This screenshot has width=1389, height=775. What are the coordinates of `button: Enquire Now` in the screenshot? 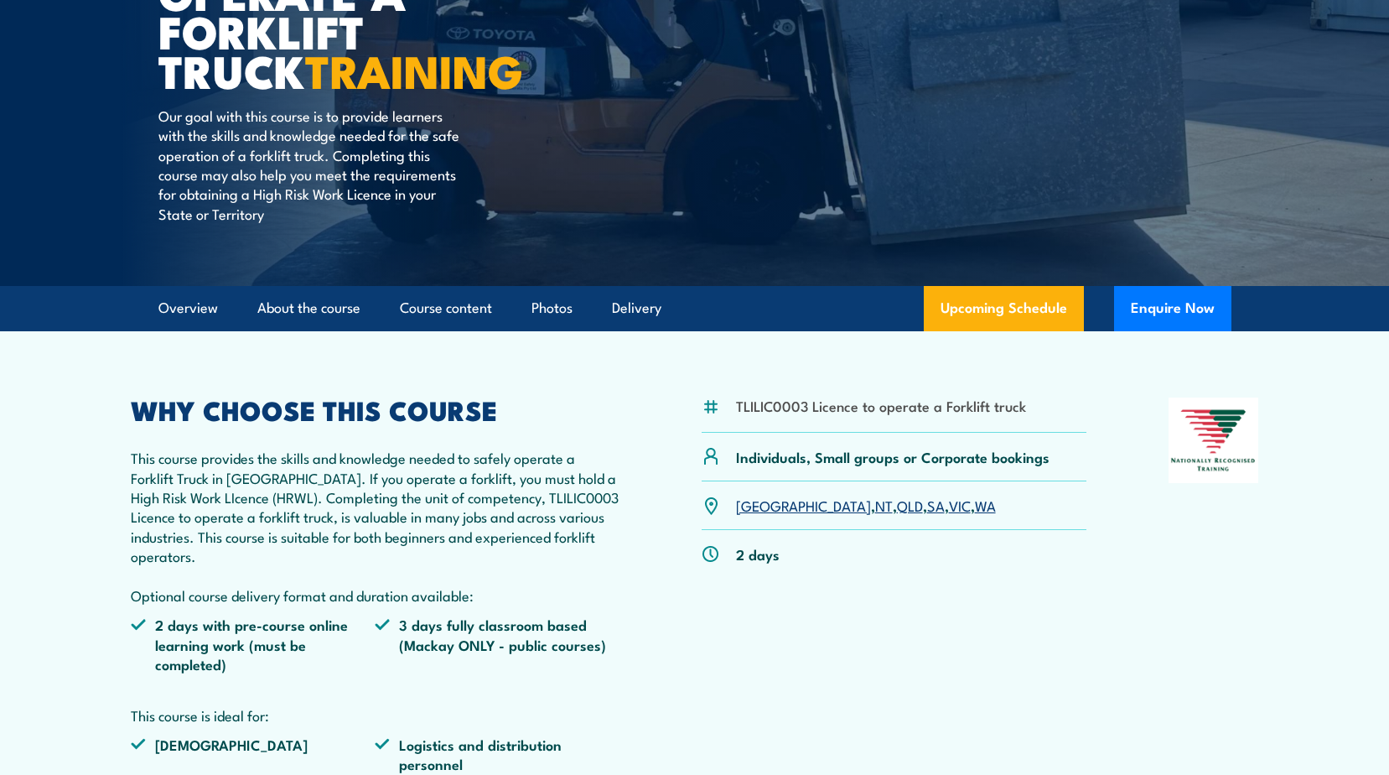 It's located at (1173, 309).